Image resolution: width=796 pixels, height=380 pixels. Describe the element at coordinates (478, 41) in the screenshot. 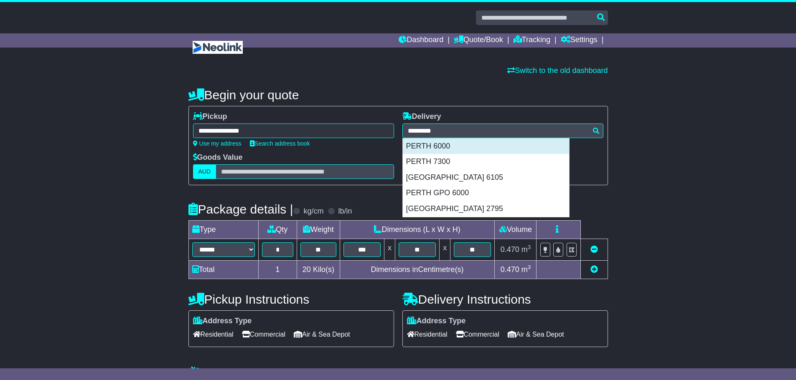

I see `a: Quote/Book` at that location.